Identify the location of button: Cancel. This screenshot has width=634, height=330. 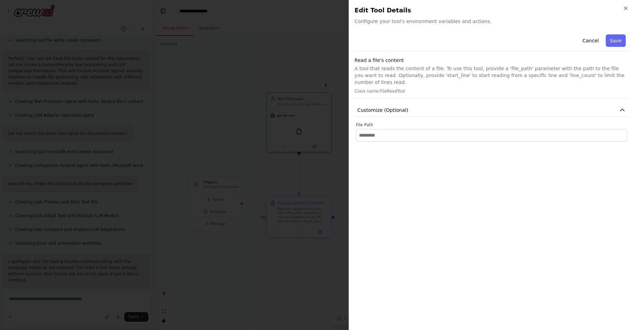
(590, 41).